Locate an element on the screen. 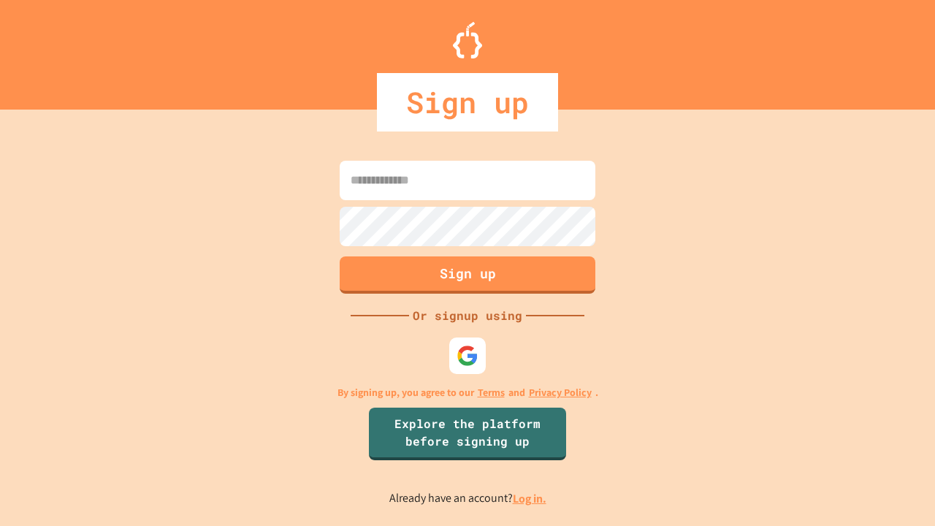 This screenshot has width=935, height=526. p: Already have an account? is located at coordinates (468, 498).